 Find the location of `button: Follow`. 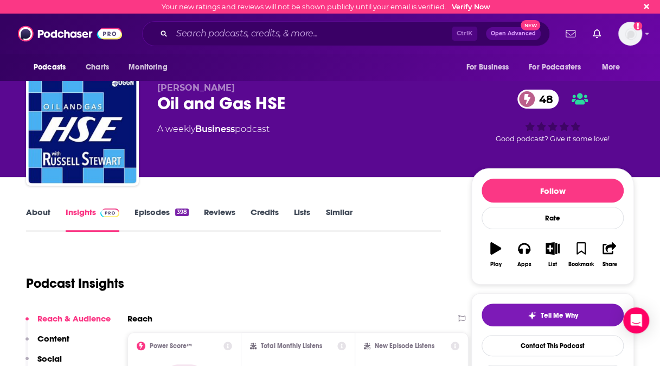

button: Follow is located at coordinates (553, 190).